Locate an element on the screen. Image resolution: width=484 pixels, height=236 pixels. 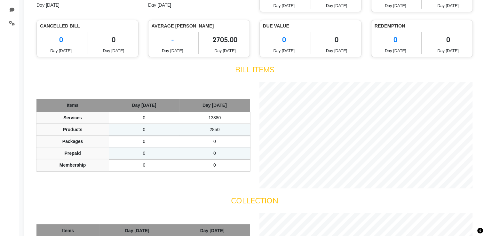
h6: Cancelled Bill is located at coordinates (87, 26).